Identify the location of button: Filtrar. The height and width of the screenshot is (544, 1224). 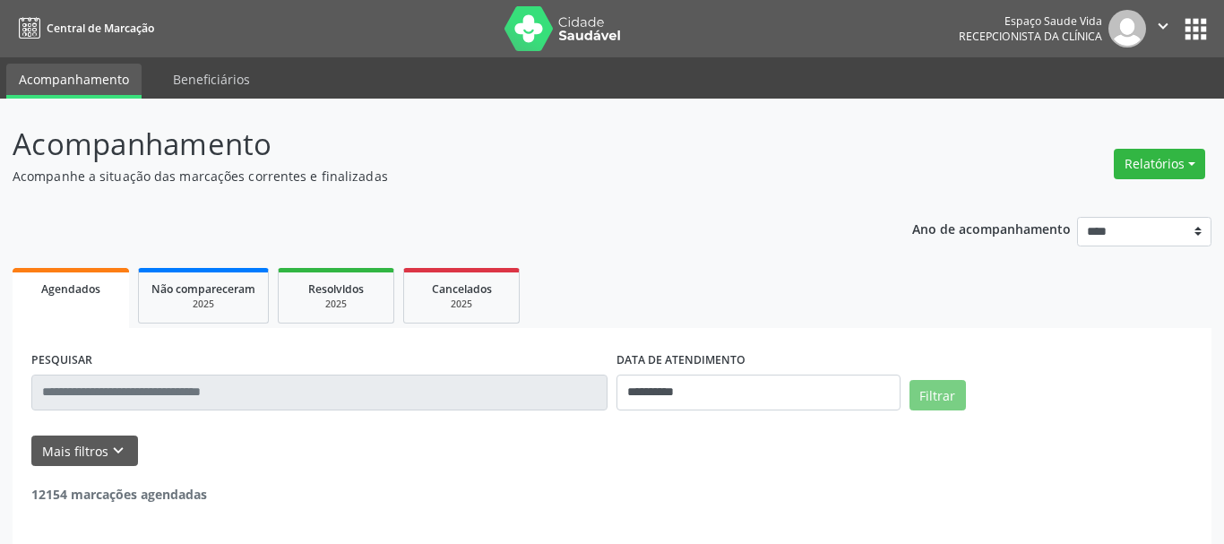
(937, 395).